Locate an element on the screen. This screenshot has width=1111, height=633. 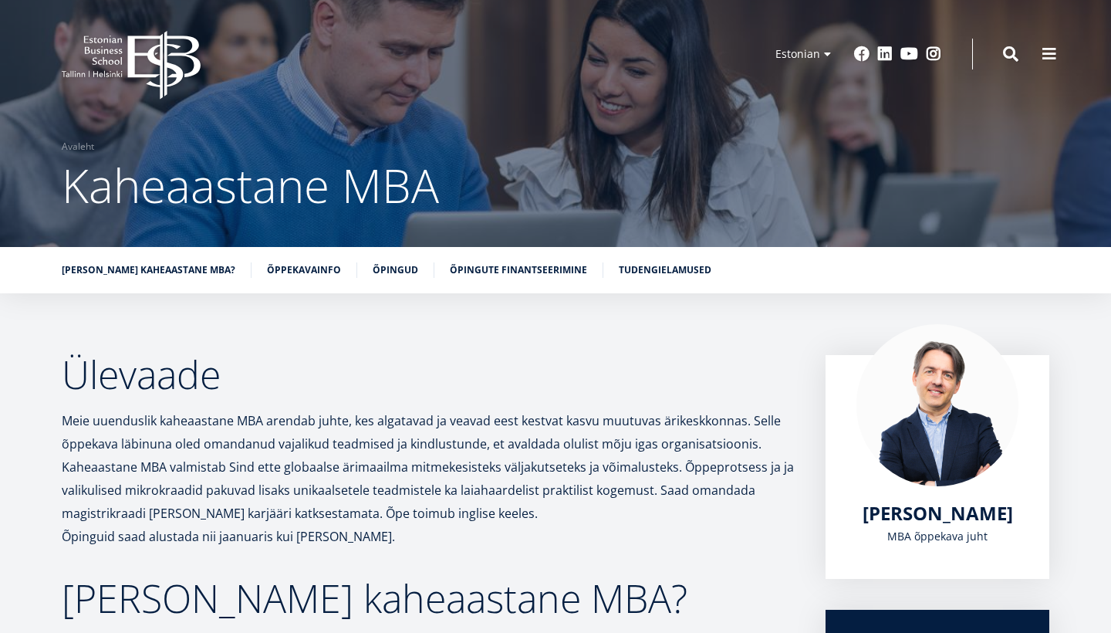
a: Tudengielamused is located at coordinates (665, 270).